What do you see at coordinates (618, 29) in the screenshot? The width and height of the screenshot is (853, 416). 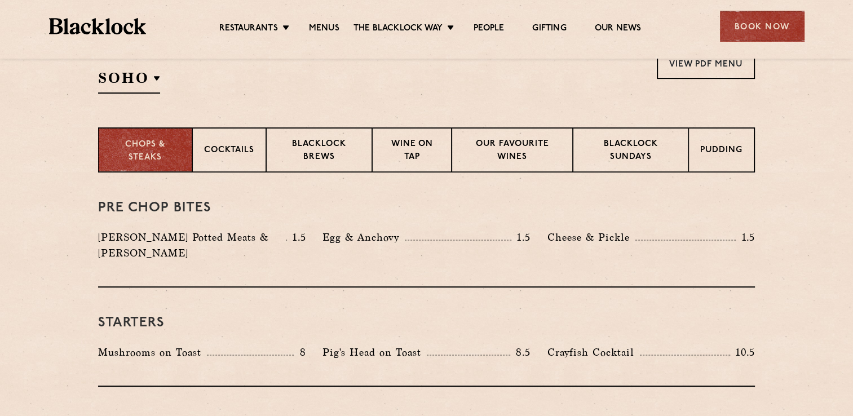 I see `a: Our News` at bounding box center [618, 29].